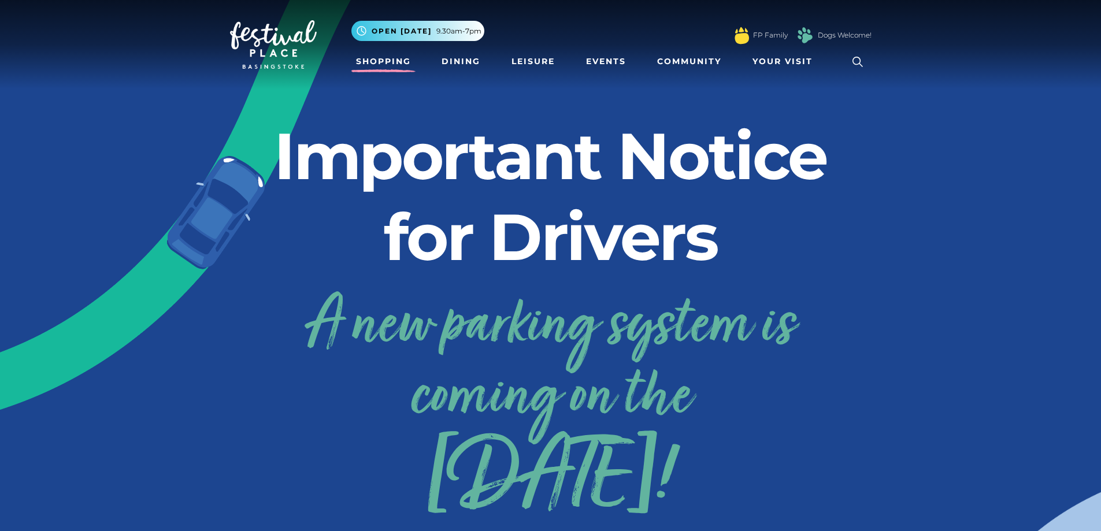 This screenshot has height=531, width=1101. What do you see at coordinates (771, 35) in the screenshot?
I see `a: FP Family` at bounding box center [771, 35].